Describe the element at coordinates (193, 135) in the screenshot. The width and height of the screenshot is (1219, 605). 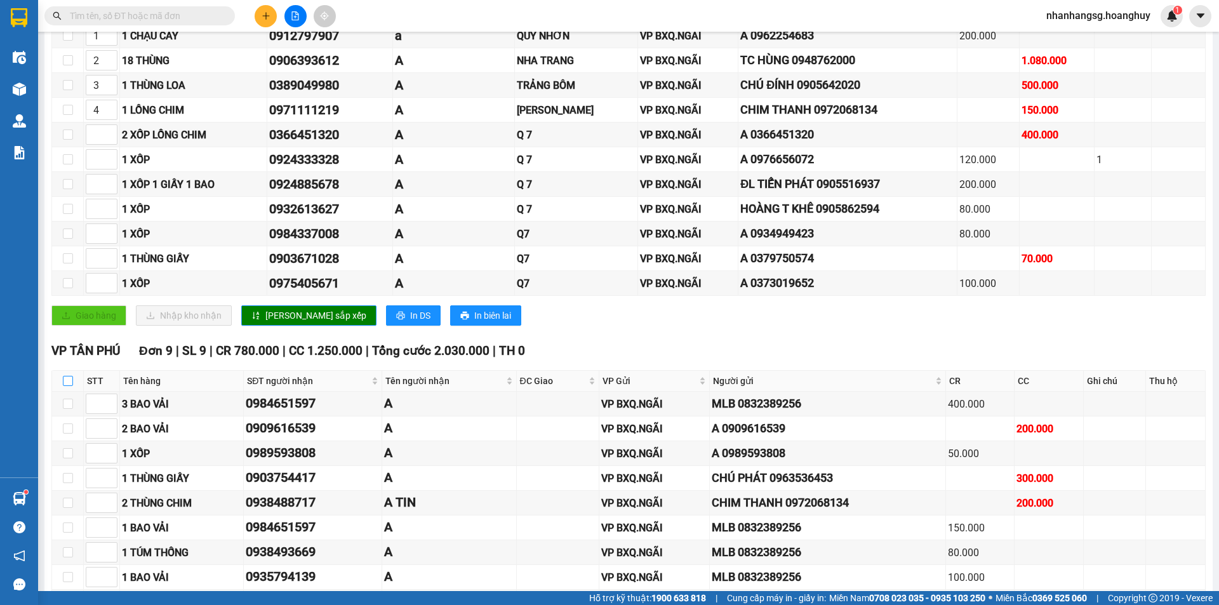
I see `div: 2 XỐP LỒNG CHIM` at that location.